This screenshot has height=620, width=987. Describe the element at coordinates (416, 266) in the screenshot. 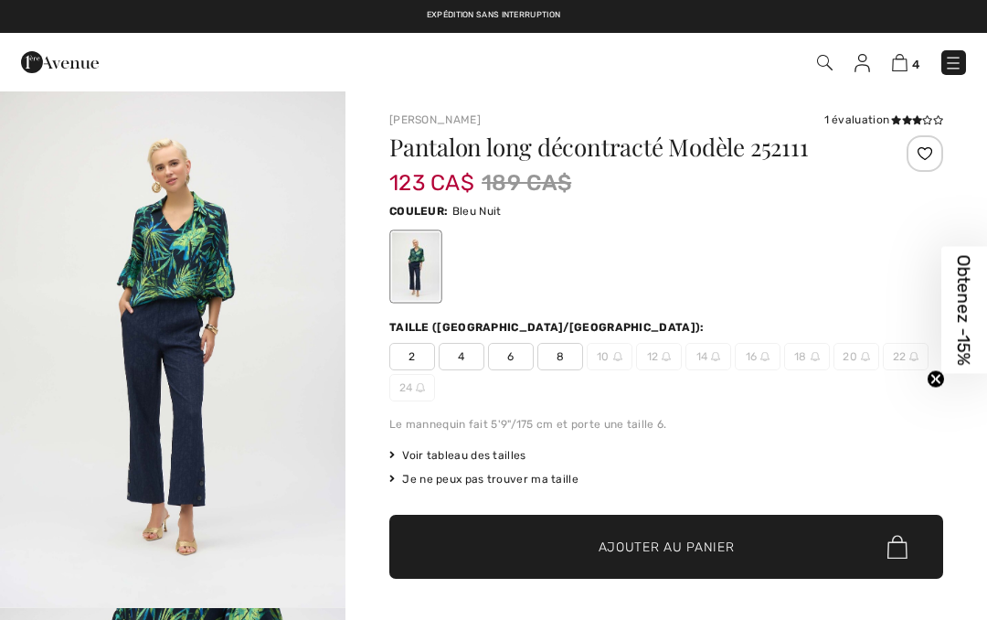

I see `div: Bleu Nuit` at that location.